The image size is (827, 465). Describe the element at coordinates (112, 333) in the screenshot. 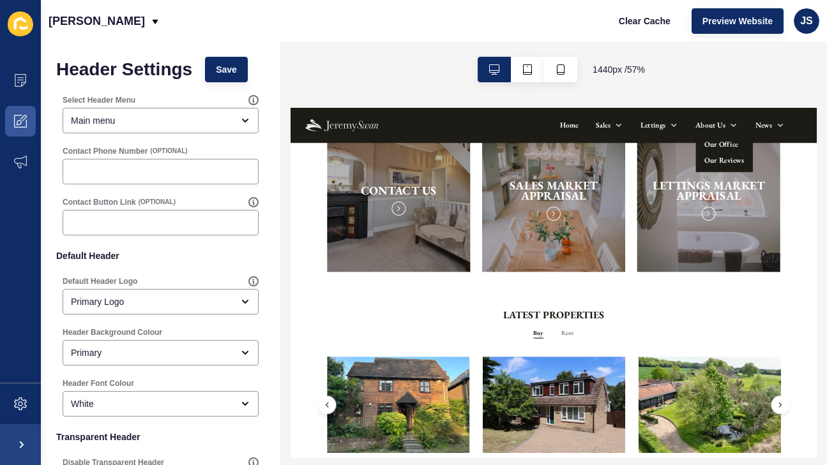

I see `label: Header Background Colour` at that location.